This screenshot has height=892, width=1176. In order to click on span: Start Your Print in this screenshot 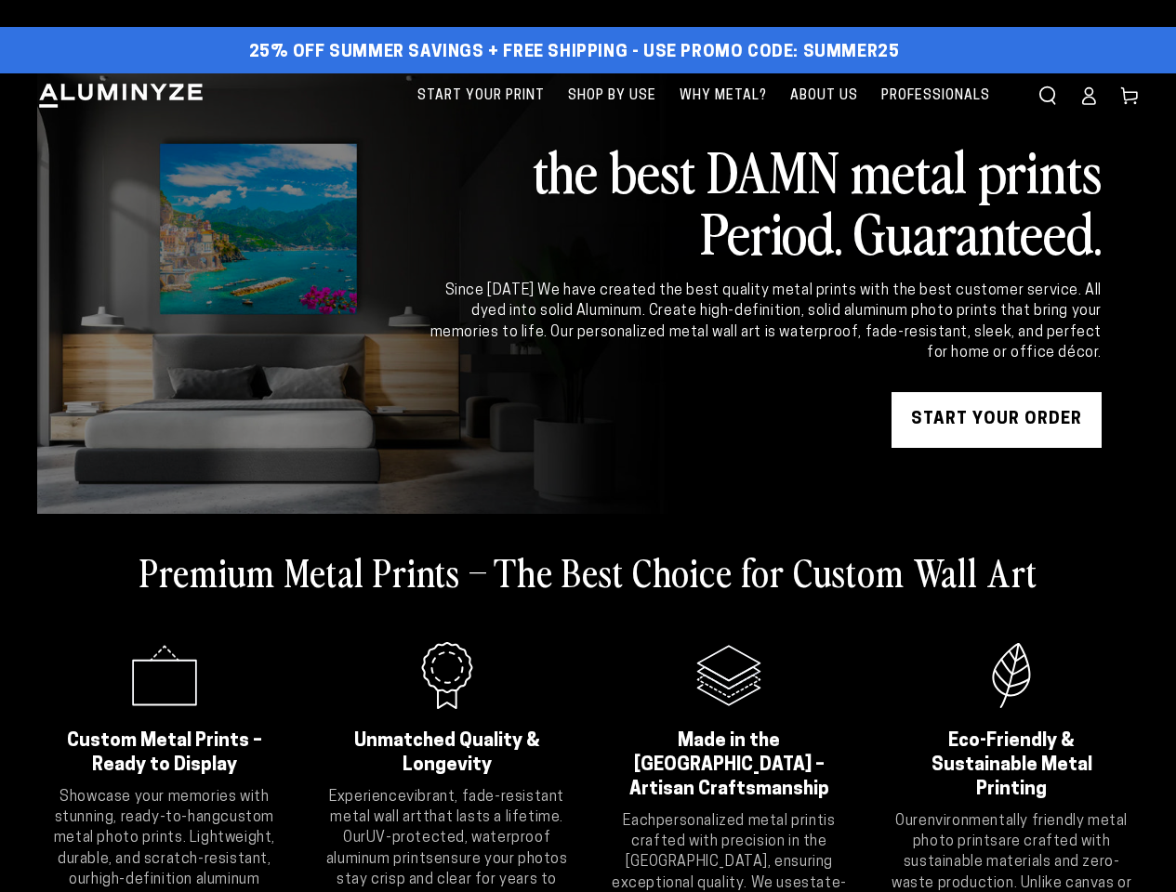, I will do `click(480, 96)`.